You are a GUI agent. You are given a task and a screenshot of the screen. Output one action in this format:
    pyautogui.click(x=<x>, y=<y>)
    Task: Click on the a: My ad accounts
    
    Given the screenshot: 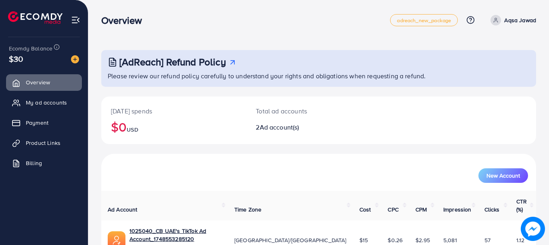 What is the action you would take?
    pyautogui.click(x=44, y=102)
    